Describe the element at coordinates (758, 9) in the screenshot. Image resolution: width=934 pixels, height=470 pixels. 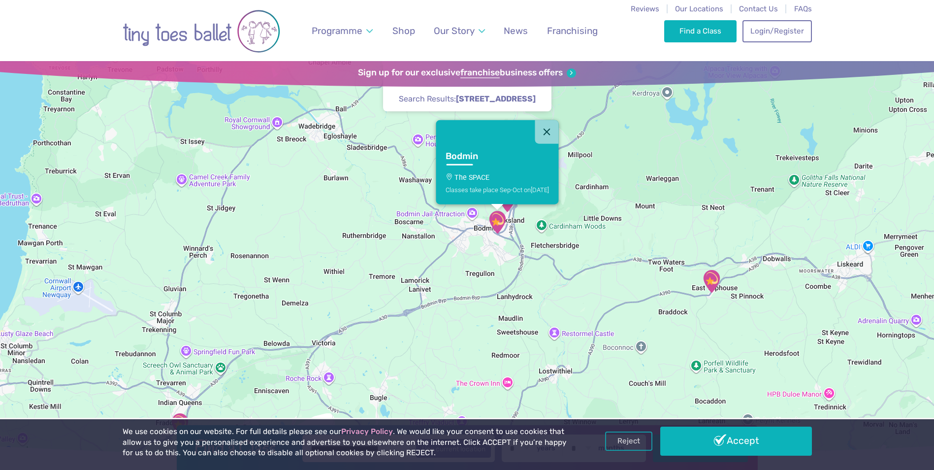
I see `a: Contact Us` at that location.